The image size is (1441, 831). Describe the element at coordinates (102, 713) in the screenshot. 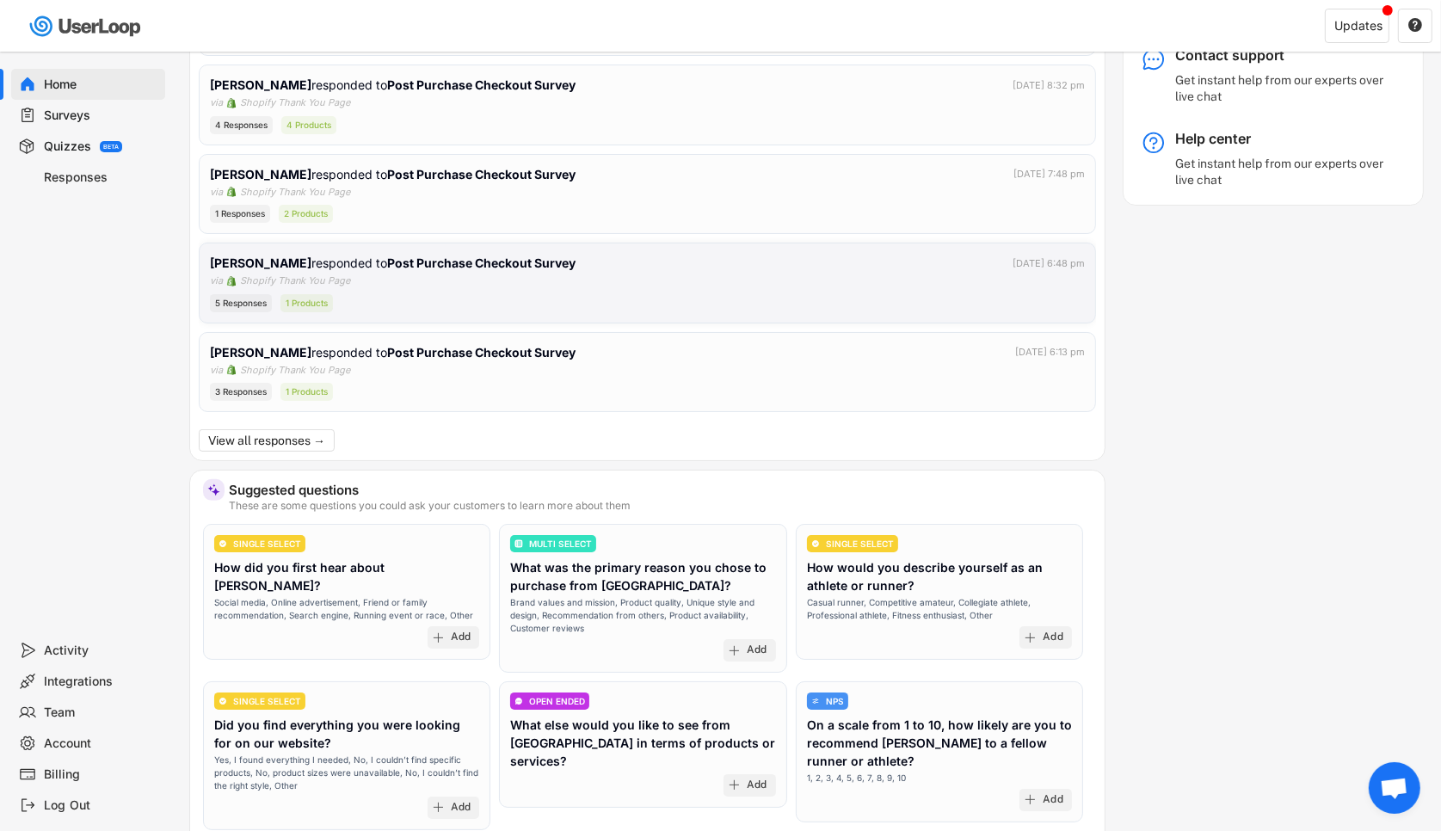

I see `div: Team` at that location.